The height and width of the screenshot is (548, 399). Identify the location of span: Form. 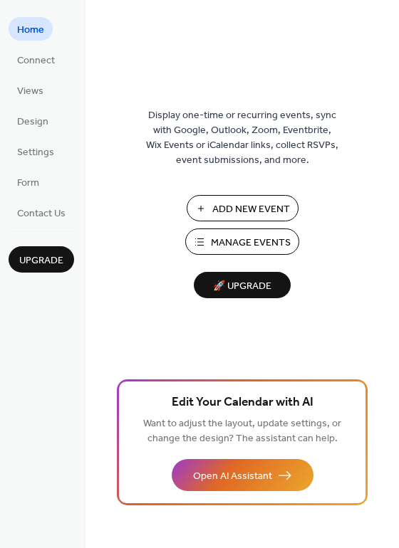
(28, 183).